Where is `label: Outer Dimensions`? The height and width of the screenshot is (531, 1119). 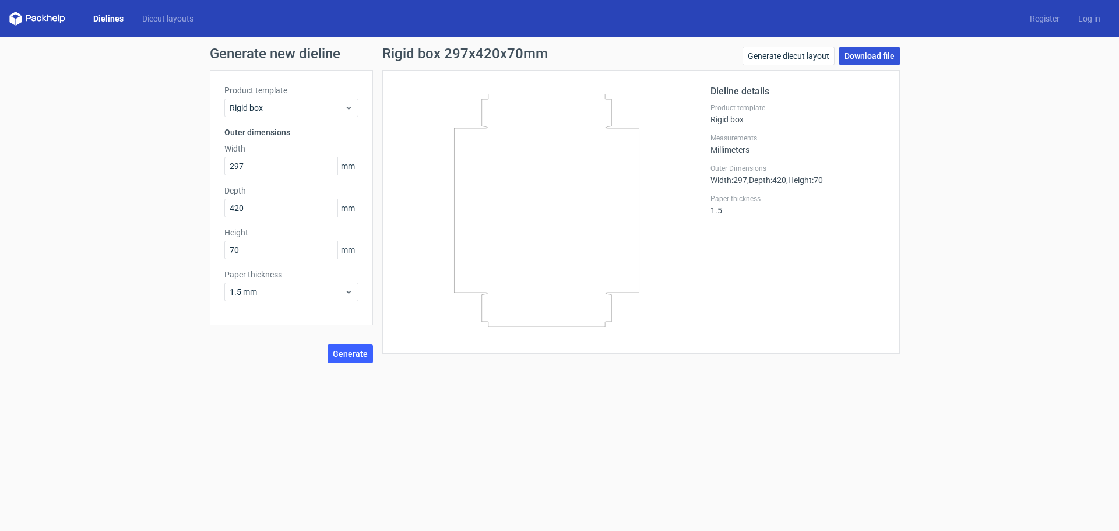 label: Outer Dimensions is located at coordinates (798, 168).